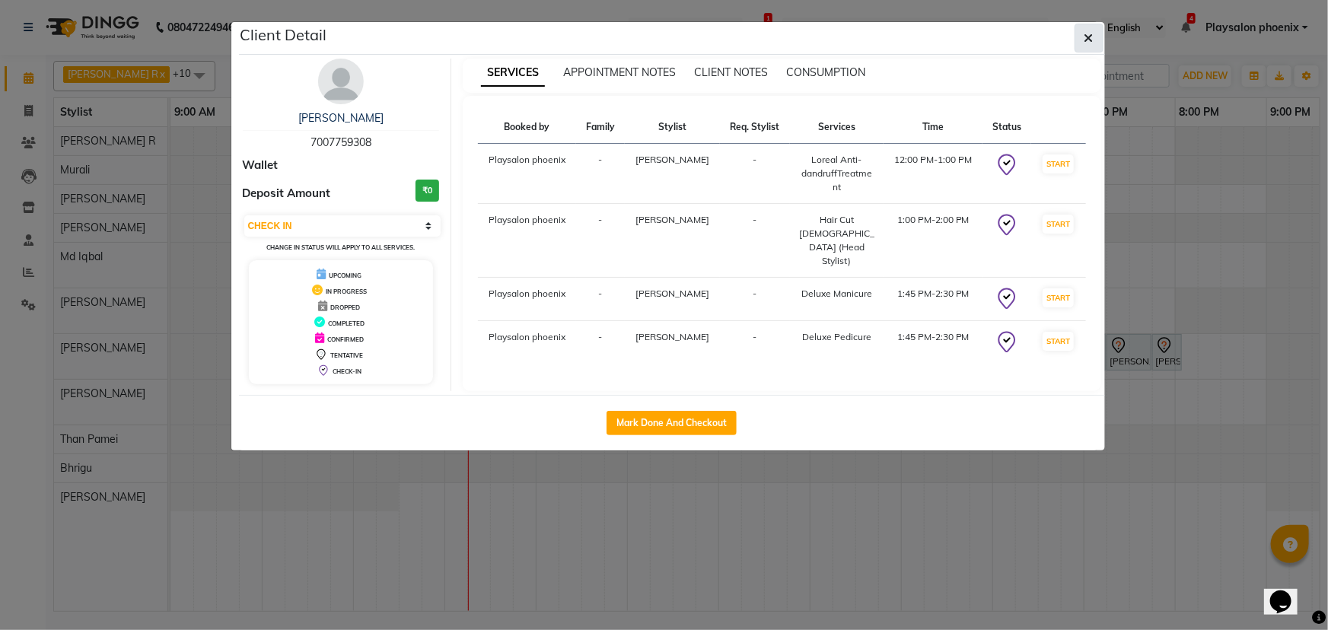 The height and width of the screenshot is (630, 1328). Describe the element at coordinates (513, 73) in the screenshot. I see `span: SERVICES` at that location.